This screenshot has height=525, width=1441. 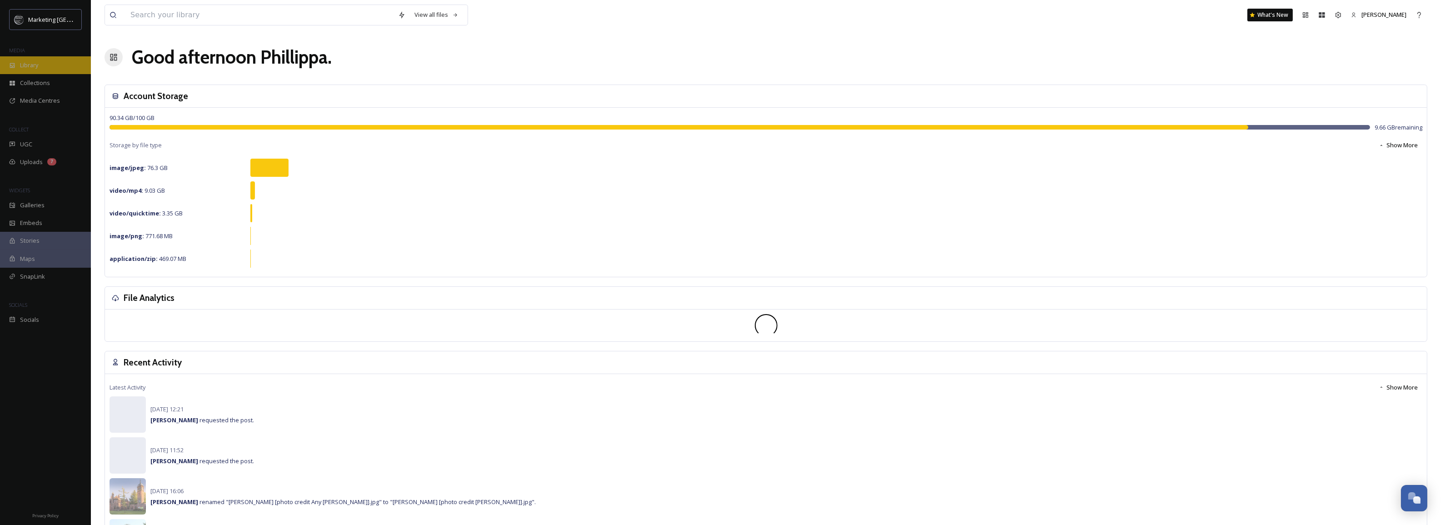 What do you see at coordinates (156, 96) in the screenshot?
I see `h3: Account Storage` at bounding box center [156, 96].